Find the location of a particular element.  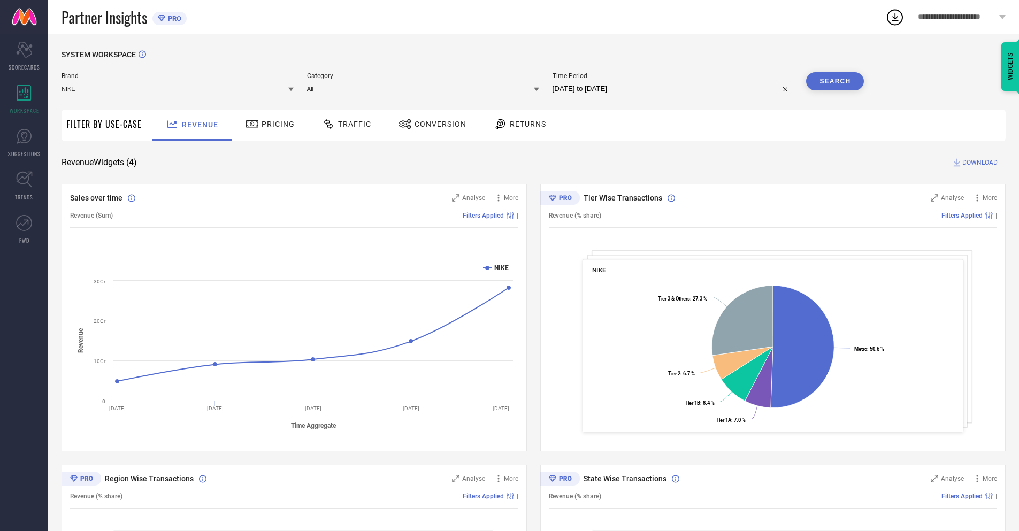

tspan: Tier 1B is located at coordinates (692, 403).